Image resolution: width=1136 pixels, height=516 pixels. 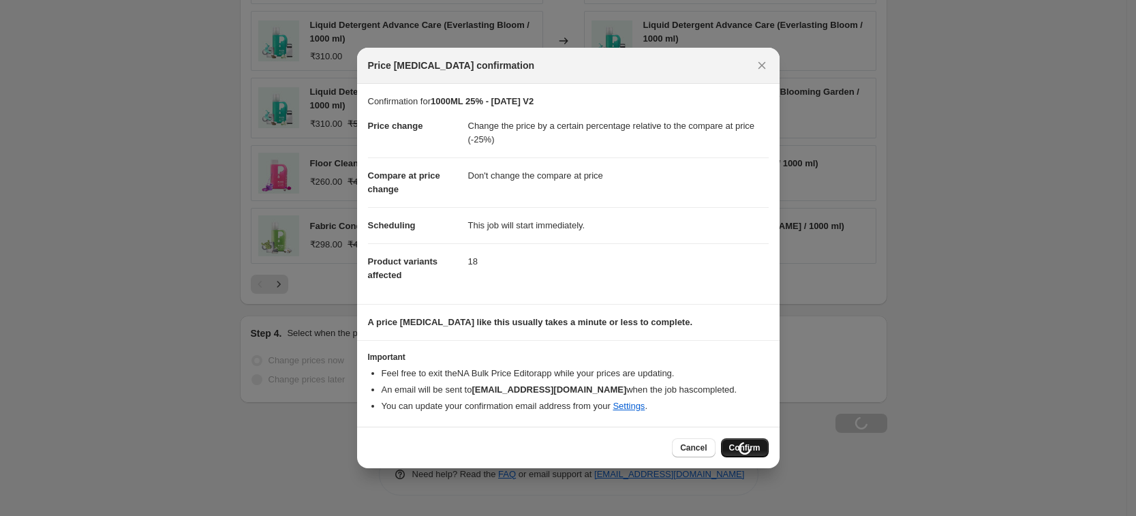 What do you see at coordinates (568, 357) in the screenshot?
I see `h3: Important` at bounding box center [568, 357].